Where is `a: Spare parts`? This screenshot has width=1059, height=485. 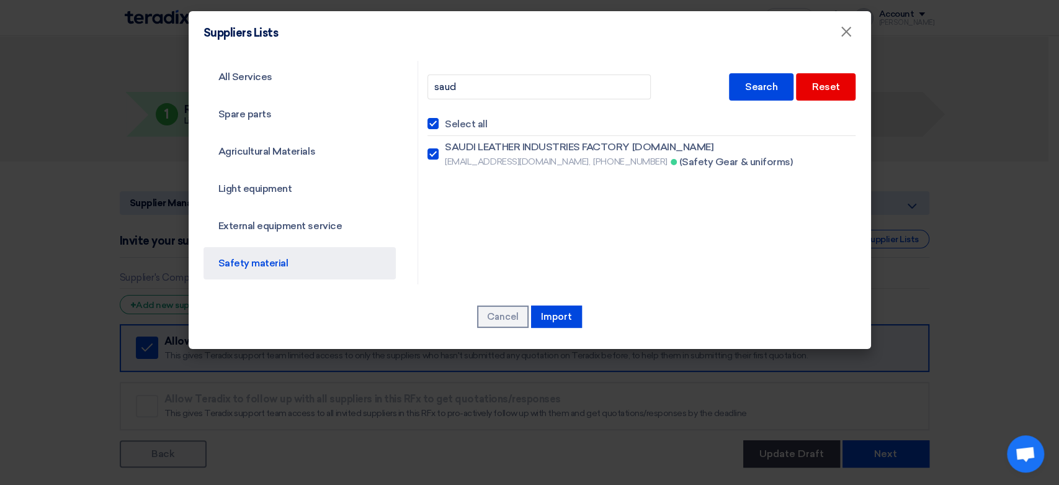
a: Spare parts is located at coordinates (300, 114).